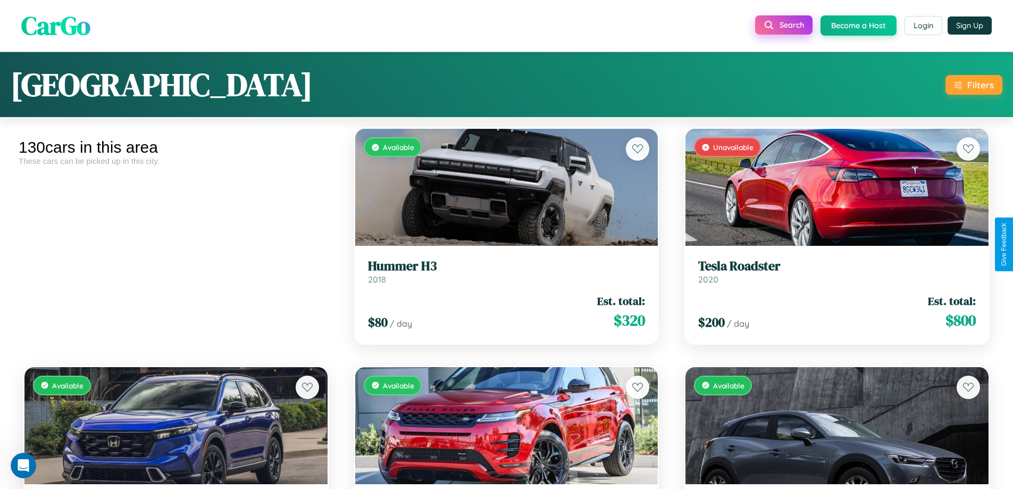 Image resolution: width=1013 pixels, height=489 pixels. I want to click on h3: Tesla Roadster, so click(837, 266).